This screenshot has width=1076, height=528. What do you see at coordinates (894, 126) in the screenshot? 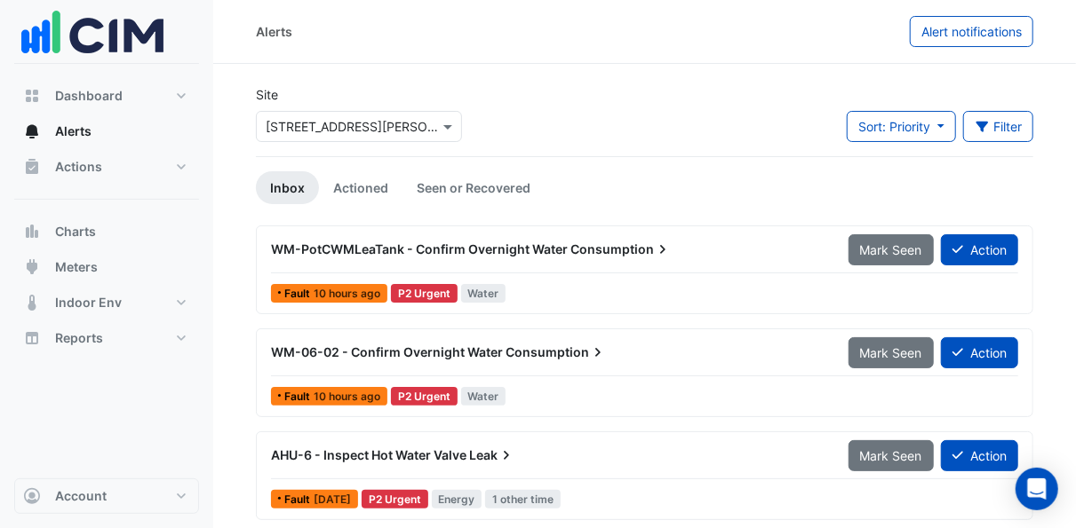
I see `span: Sort: Priority` at bounding box center [894, 126].